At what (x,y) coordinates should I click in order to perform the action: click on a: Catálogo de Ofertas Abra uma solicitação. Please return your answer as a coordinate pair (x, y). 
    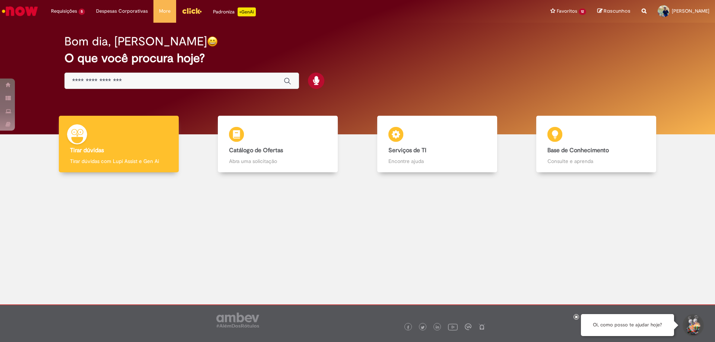
    Looking at the image, I should click on (278, 144).